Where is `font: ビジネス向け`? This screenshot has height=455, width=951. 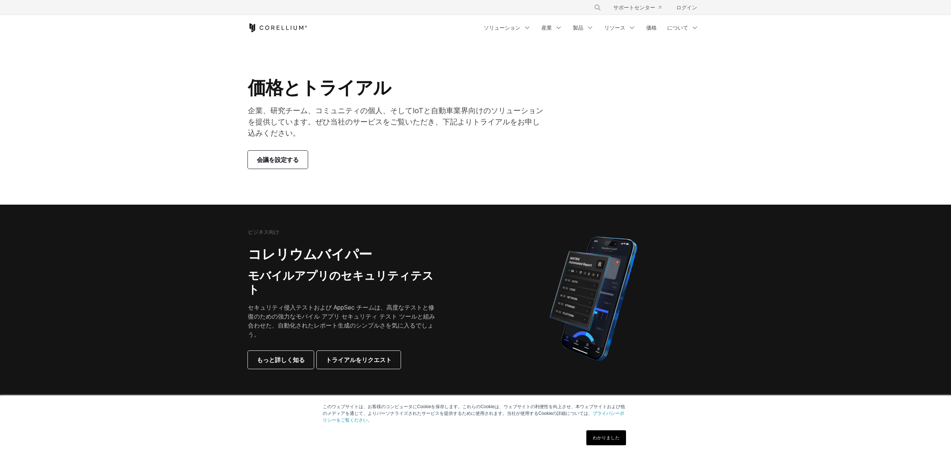 font: ビジネス向け is located at coordinates (264, 231).